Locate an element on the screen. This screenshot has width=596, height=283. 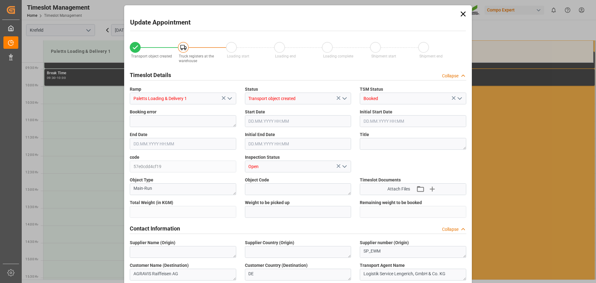
span: Inspection Status is located at coordinates (262, 157).